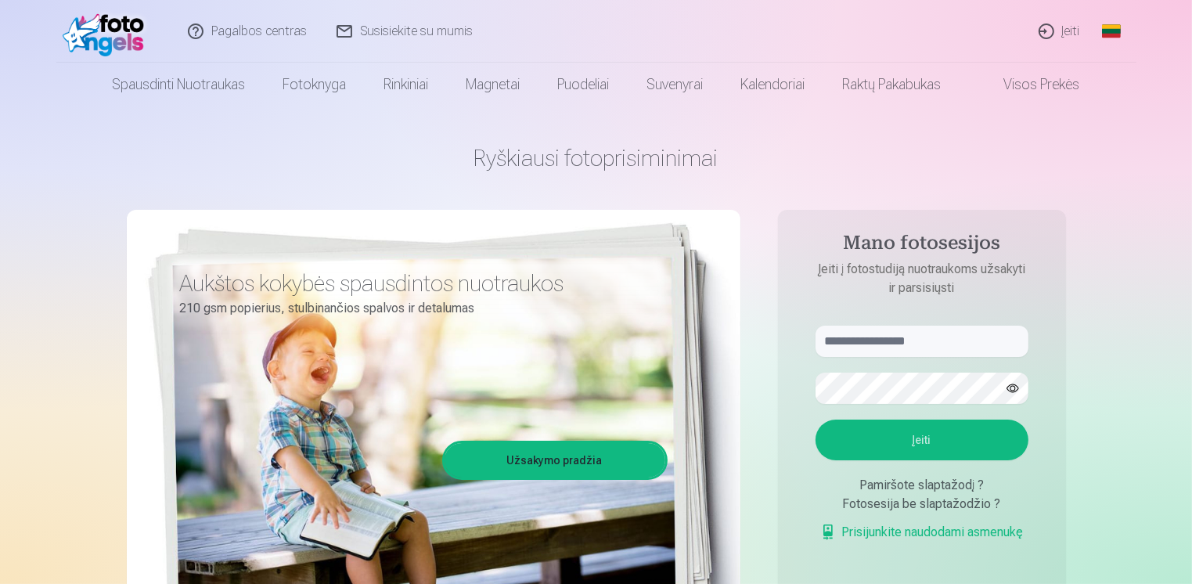 This screenshot has width=1192, height=584. What do you see at coordinates (1029, 84) in the screenshot?
I see `a: Visos prekės` at bounding box center [1029, 84].